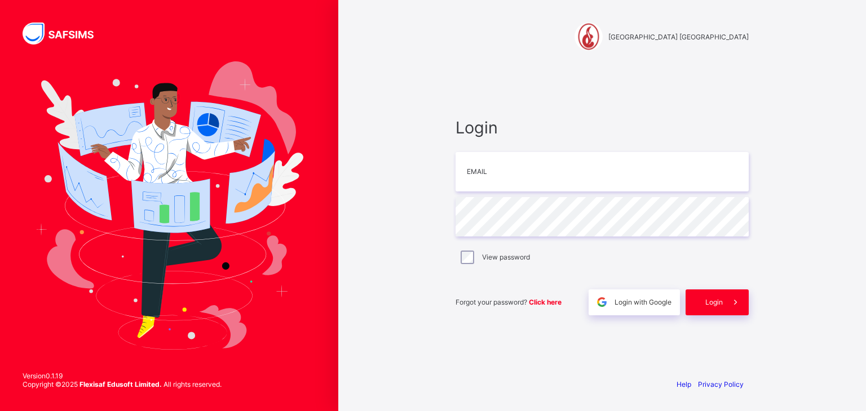 This screenshot has height=411, width=866. Describe the element at coordinates (122, 384) in the screenshot. I see `span: Copyright © 2025 All rights reserved.` at that location.